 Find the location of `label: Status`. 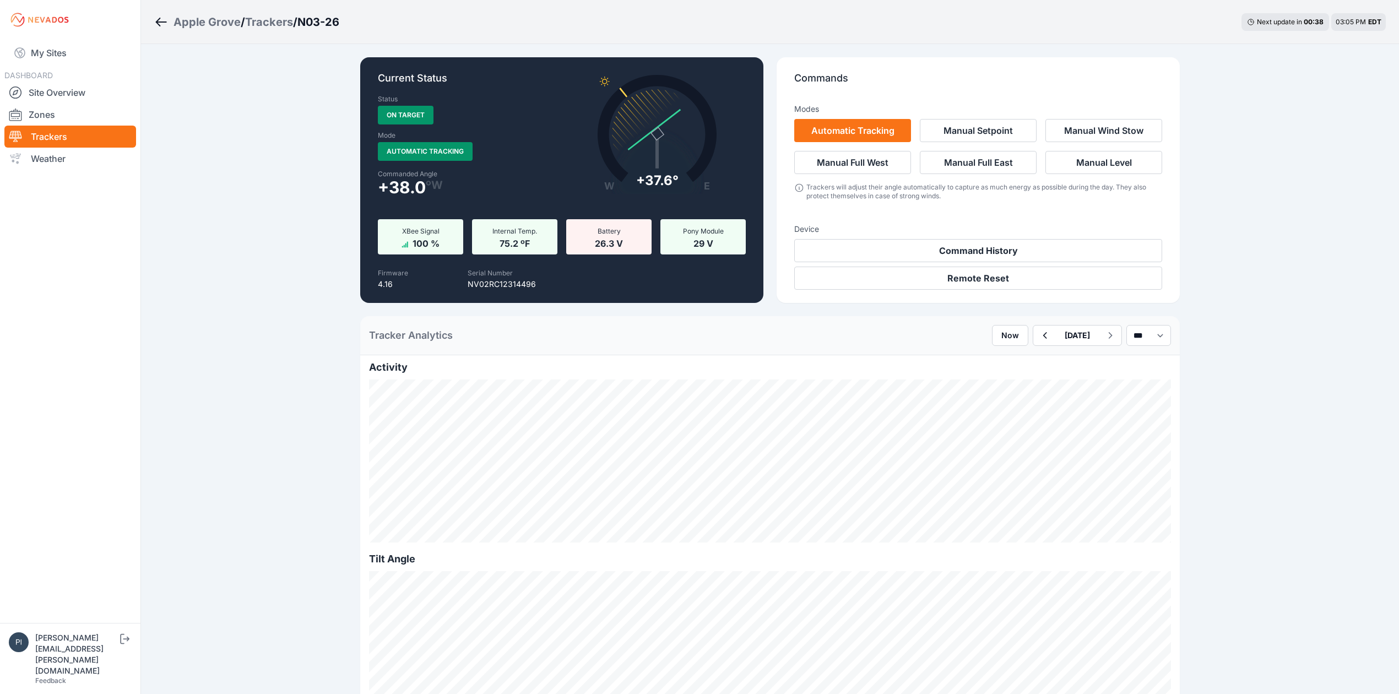

label: Status is located at coordinates (388, 99).